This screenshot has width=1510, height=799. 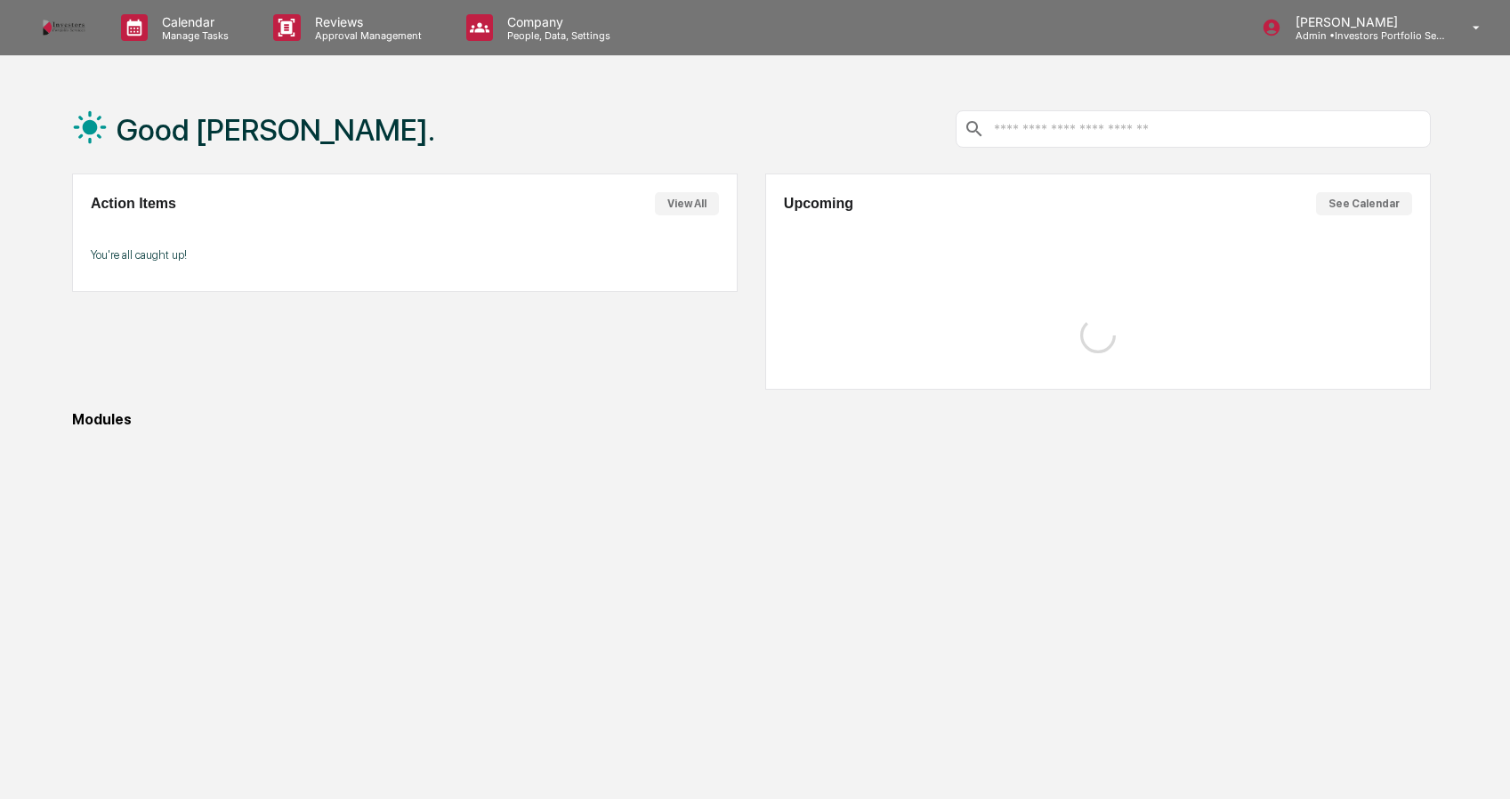 What do you see at coordinates (366, 21) in the screenshot?
I see `p: Reviews` at bounding box center [366, 21].